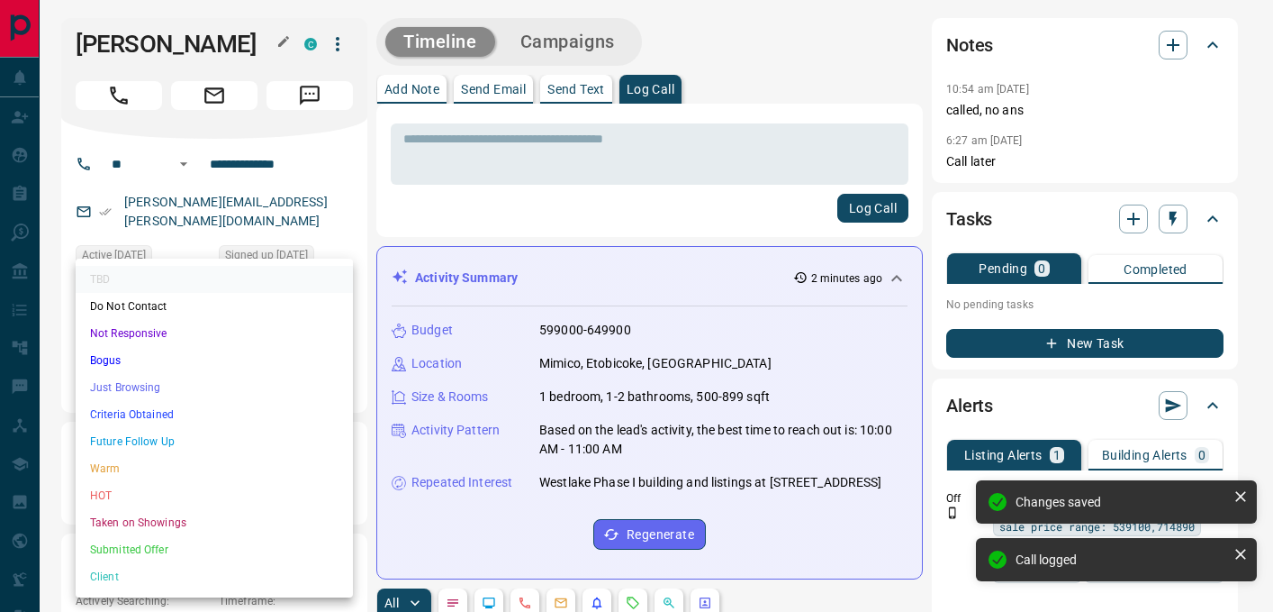 The height and width of the screenshot is (612, 1273). I want to click on li: Just Browsing, so click(214, 387).